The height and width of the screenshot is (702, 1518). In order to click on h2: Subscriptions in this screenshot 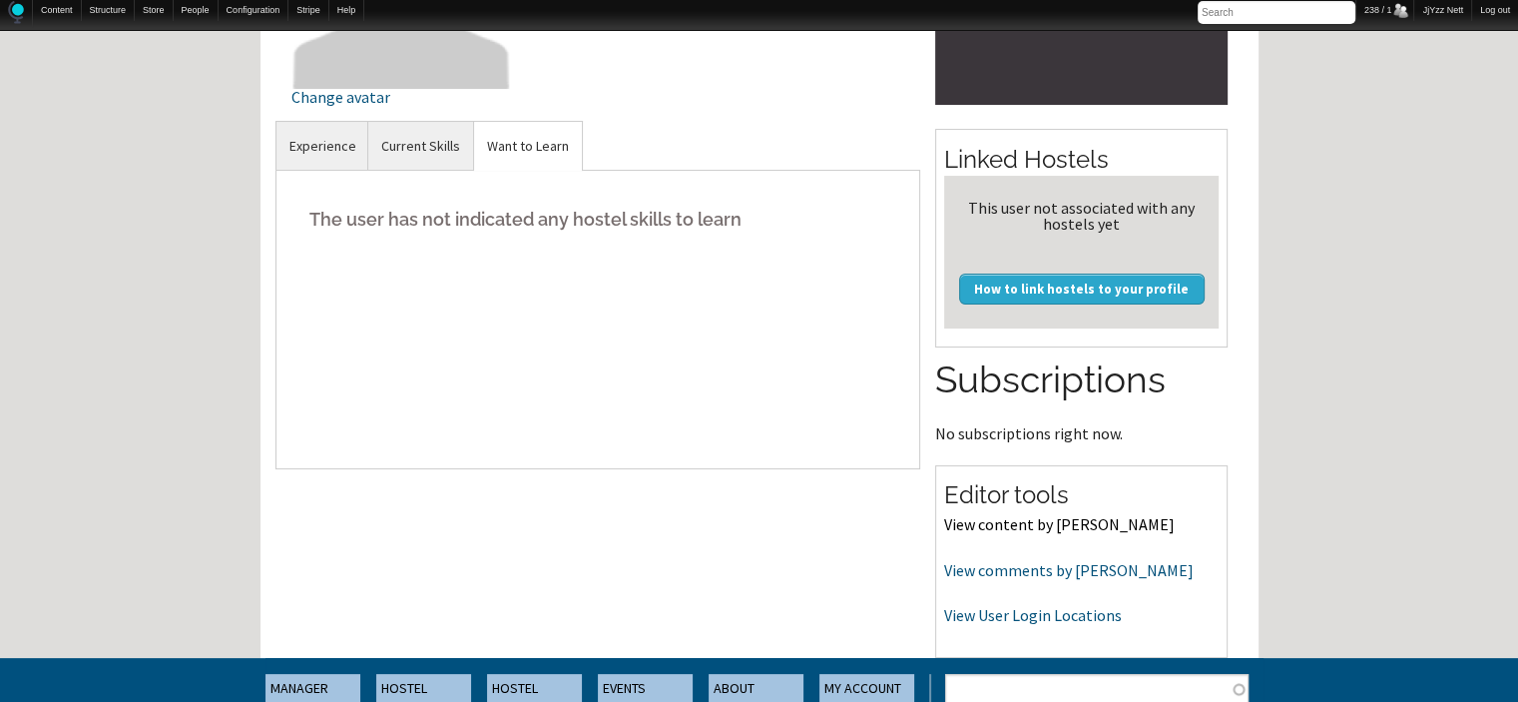, I will do `click(1081, 380)`.